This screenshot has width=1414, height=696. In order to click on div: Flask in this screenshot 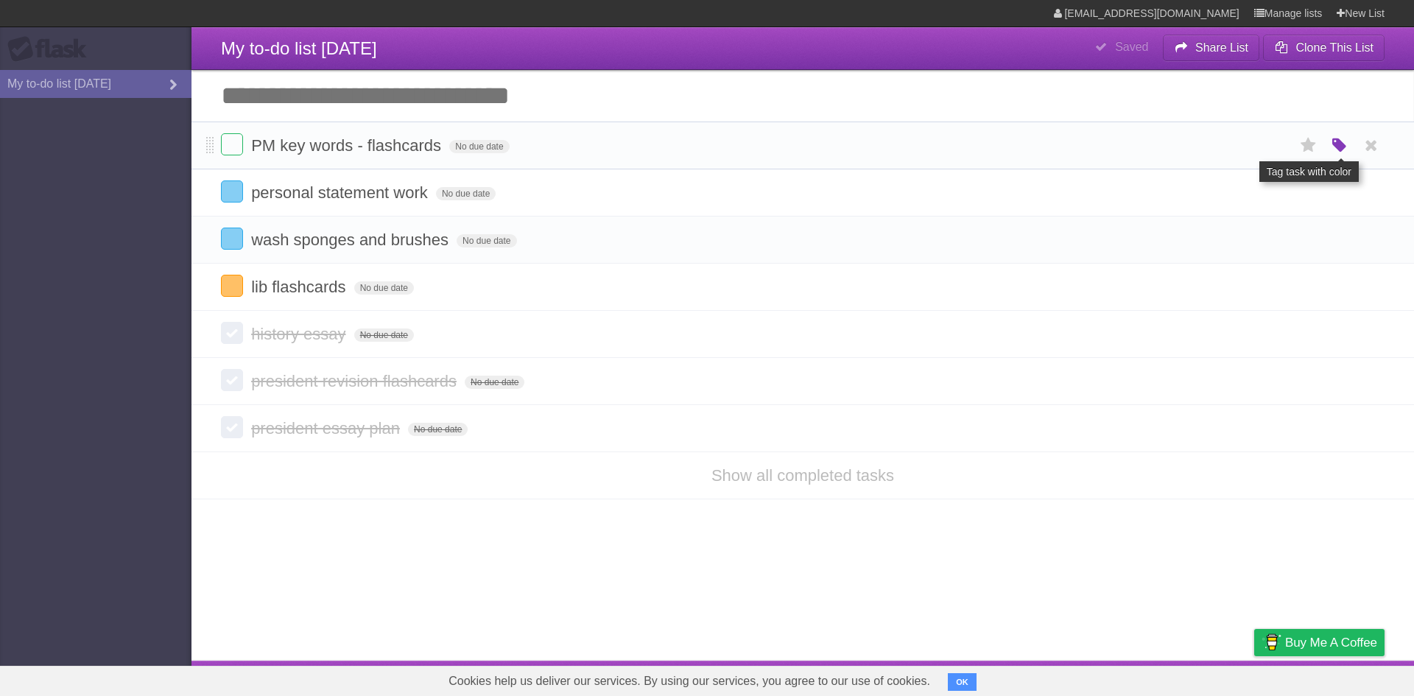, I will do `click(52, 49)`.